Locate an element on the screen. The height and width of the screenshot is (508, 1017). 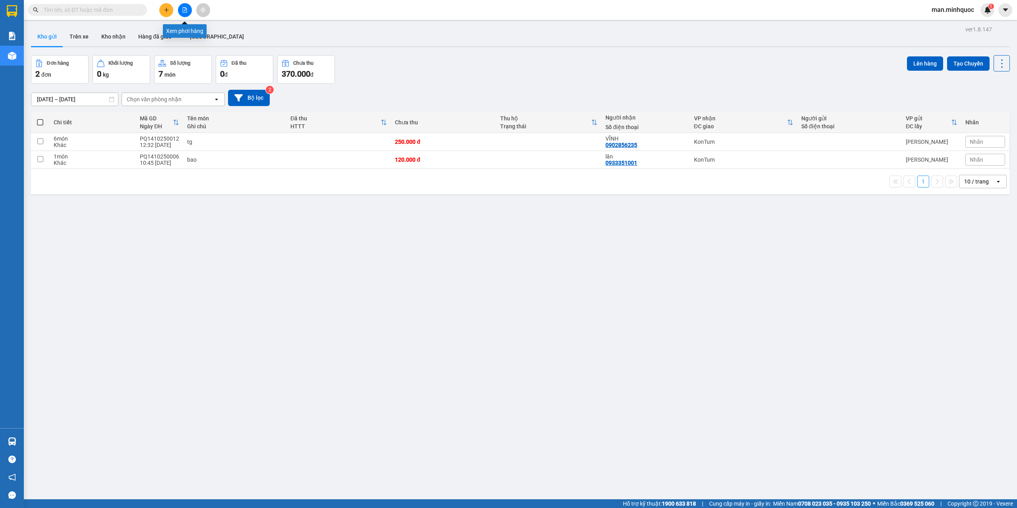
div: VP gửi is located at coordinates (928, 118).